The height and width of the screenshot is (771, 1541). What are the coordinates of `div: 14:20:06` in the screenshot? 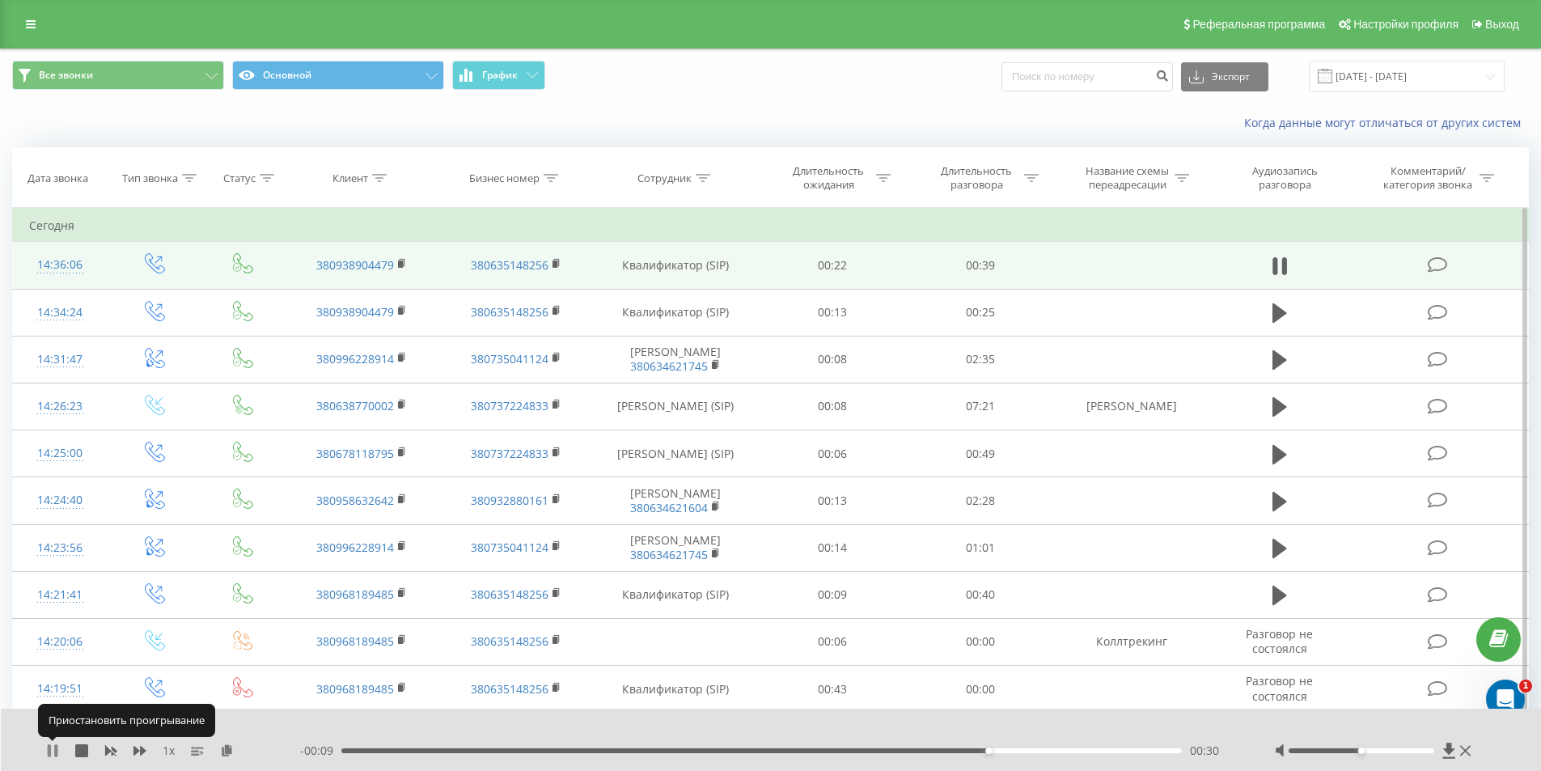 It's located at (60, 642).